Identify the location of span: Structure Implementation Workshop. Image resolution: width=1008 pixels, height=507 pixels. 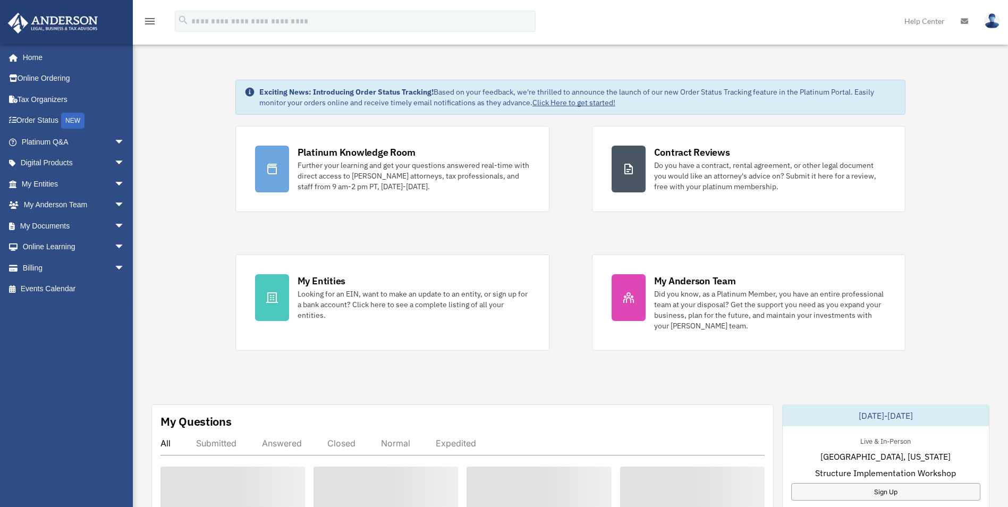
(885, 473).